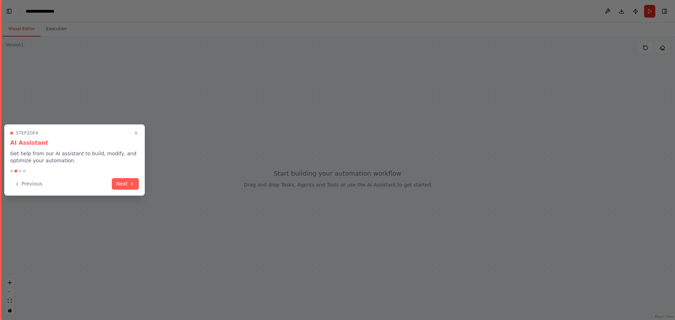 The image size is (675, 320). Describe the element at coordinates (136, 133) in the screenshot. I see `button: Close walkthrough` at that location.